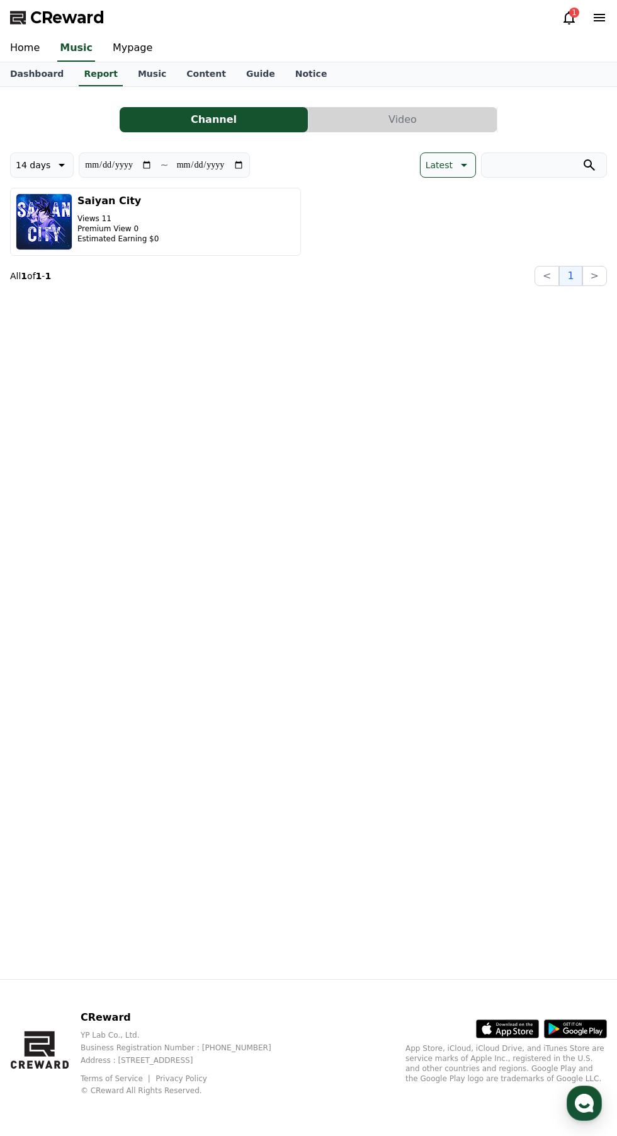  I want to click on h3: Saiyan City, so click(118, 201).